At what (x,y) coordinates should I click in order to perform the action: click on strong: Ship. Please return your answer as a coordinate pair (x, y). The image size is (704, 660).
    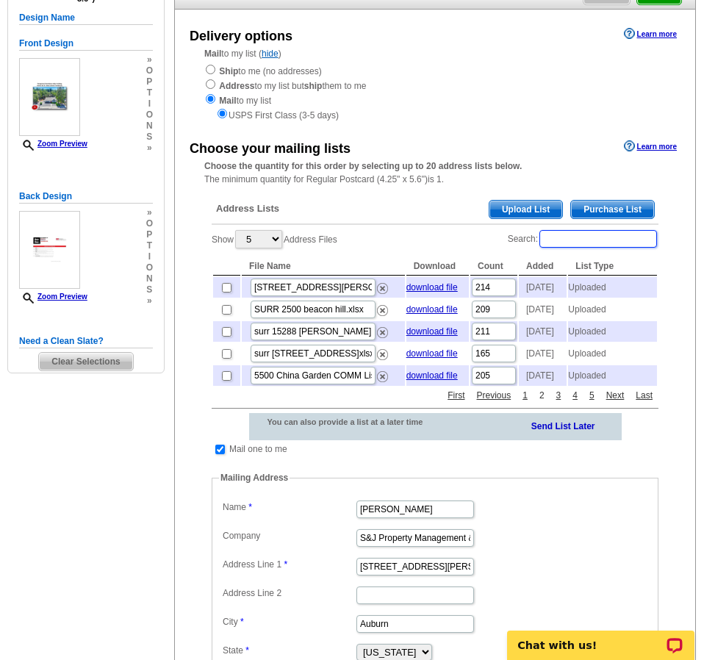
    Looking at the image, I should click on (229, 71).